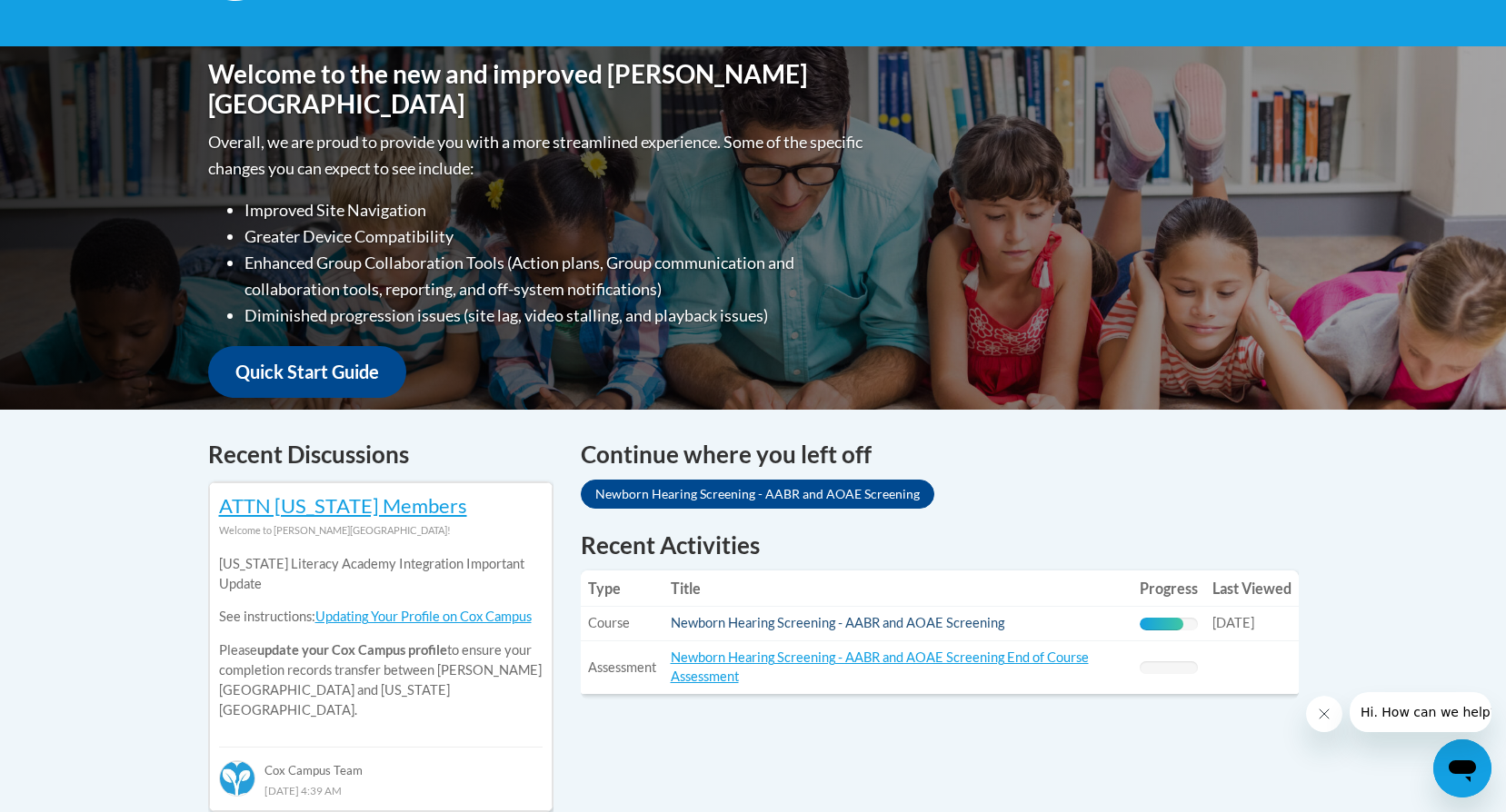 The height and width of the screenshot is (812, 1506). I want to click on img: Cox Campus Team, so click(237, 779).